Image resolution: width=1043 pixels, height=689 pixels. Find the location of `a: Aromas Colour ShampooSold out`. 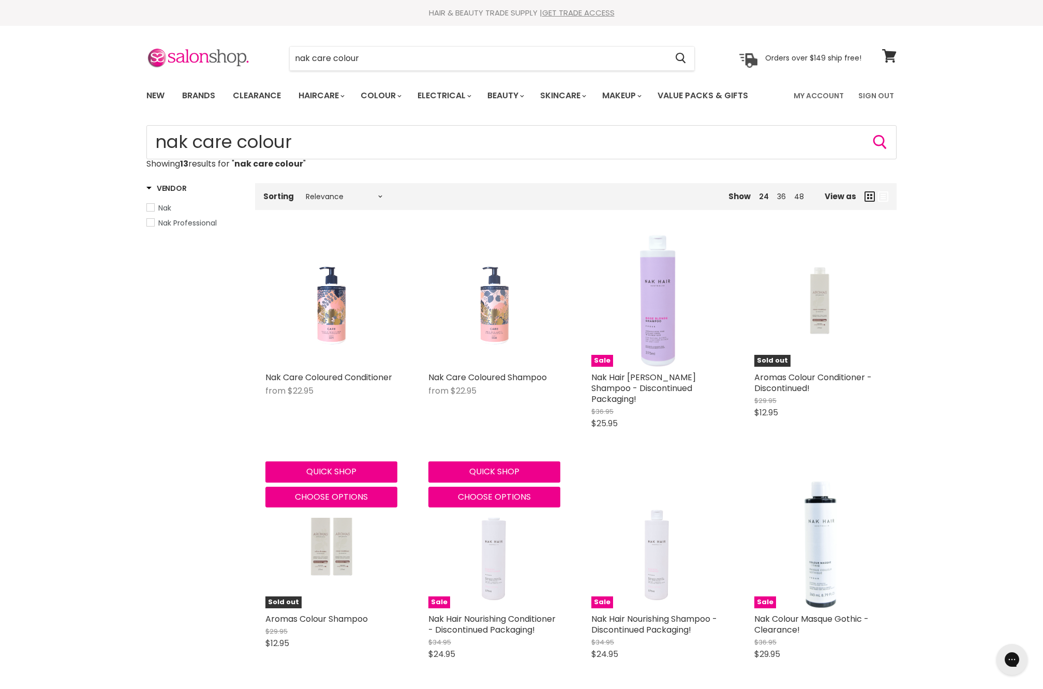

a: Aromas Colour ShampooSold out is located at coordinates (331, 542).